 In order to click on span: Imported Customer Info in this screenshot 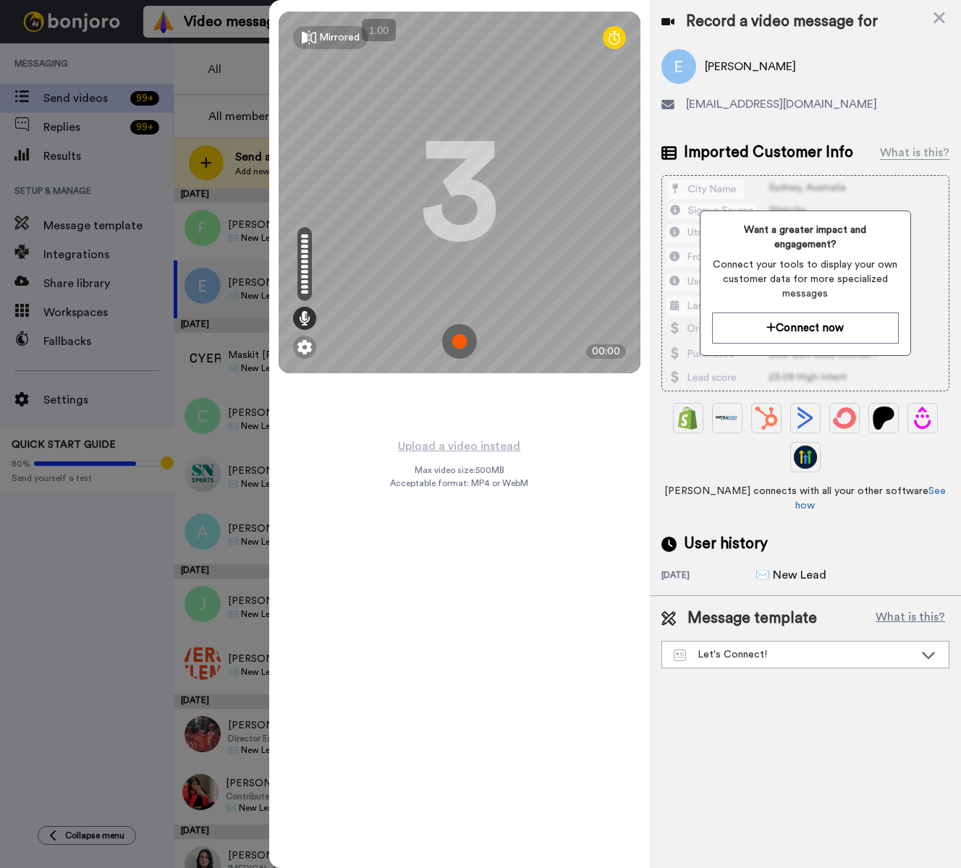, I will do `click(769, 153)`.